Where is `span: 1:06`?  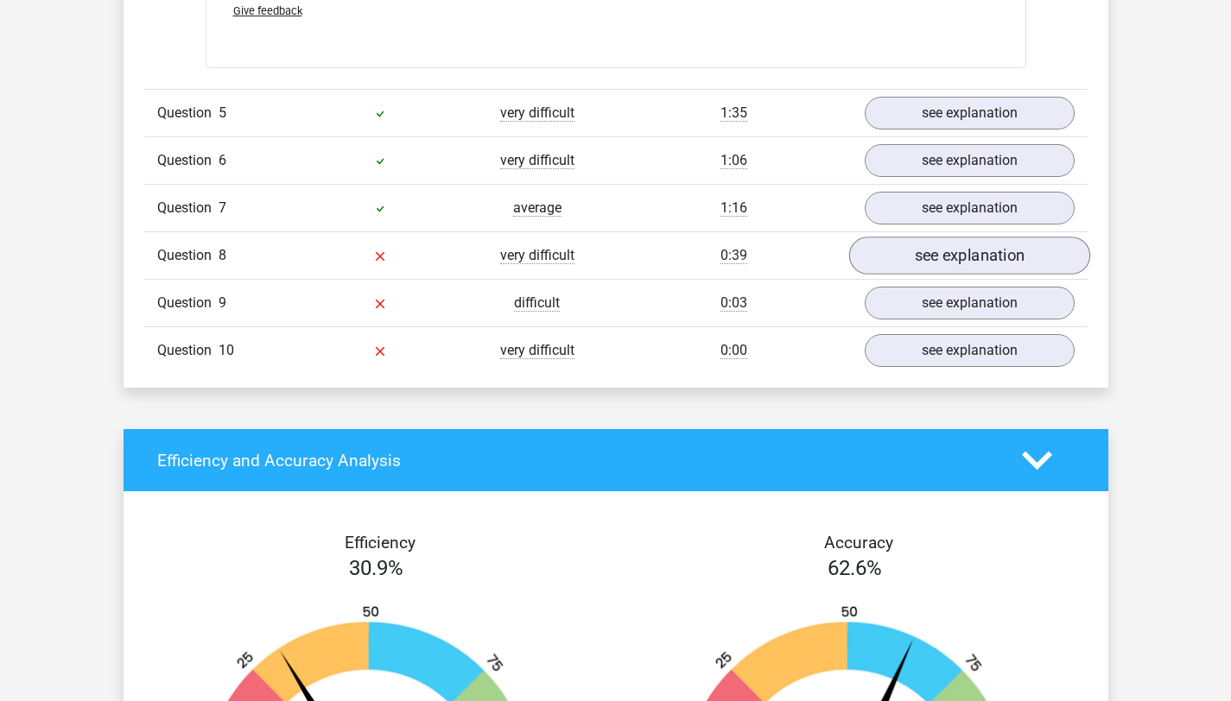 span: 1:06 is located at coordinates (733, 161).